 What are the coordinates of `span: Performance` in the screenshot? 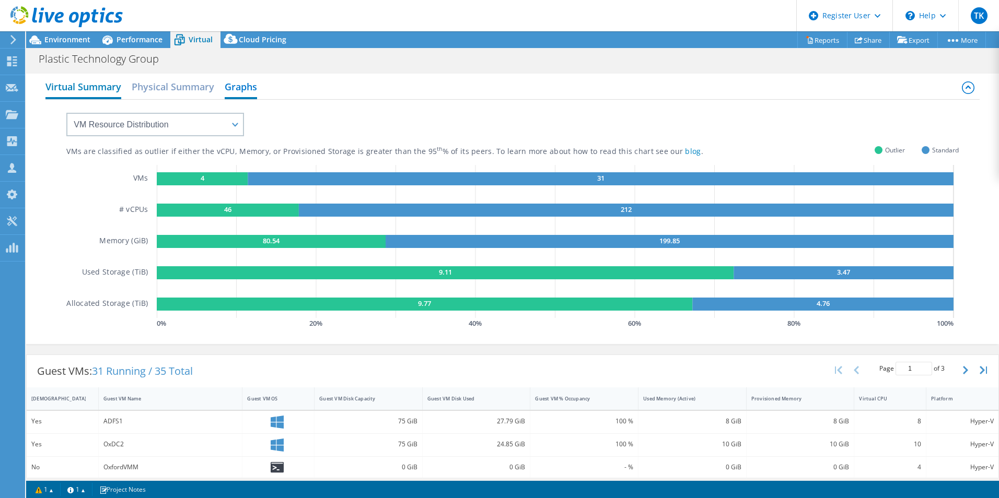 It's located at (139, 39).